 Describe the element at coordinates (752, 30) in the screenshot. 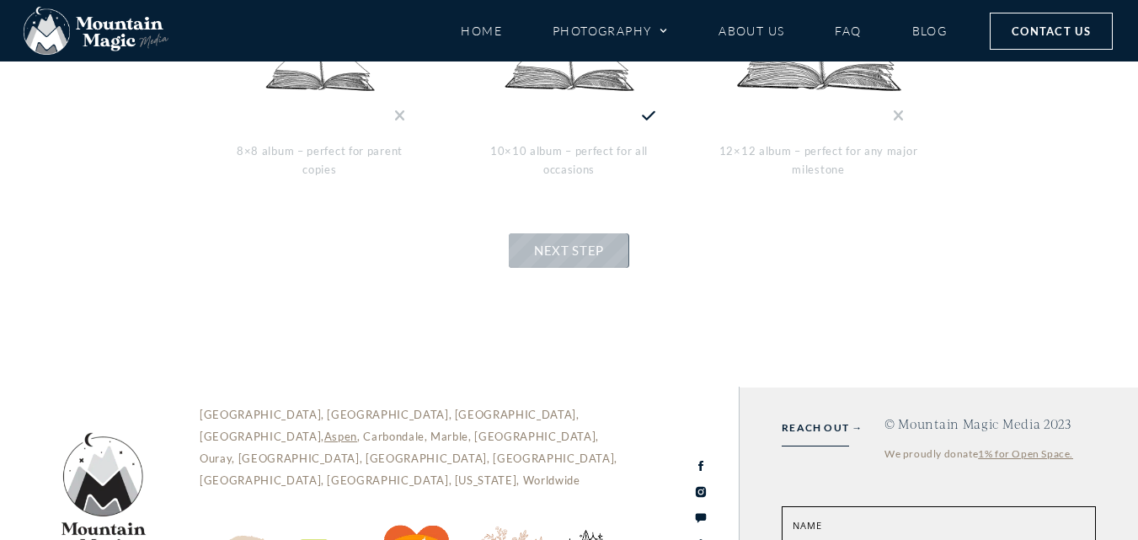

I see `a: About Us` at that location.